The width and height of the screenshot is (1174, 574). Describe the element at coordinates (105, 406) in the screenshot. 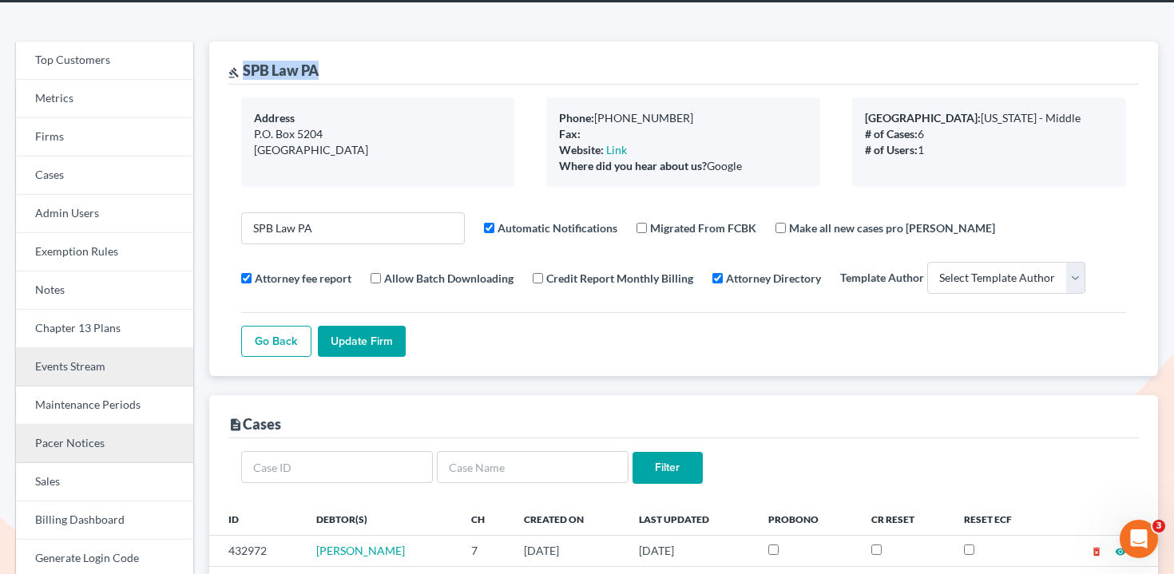

I see `a: Maintenance Periods` at that location.